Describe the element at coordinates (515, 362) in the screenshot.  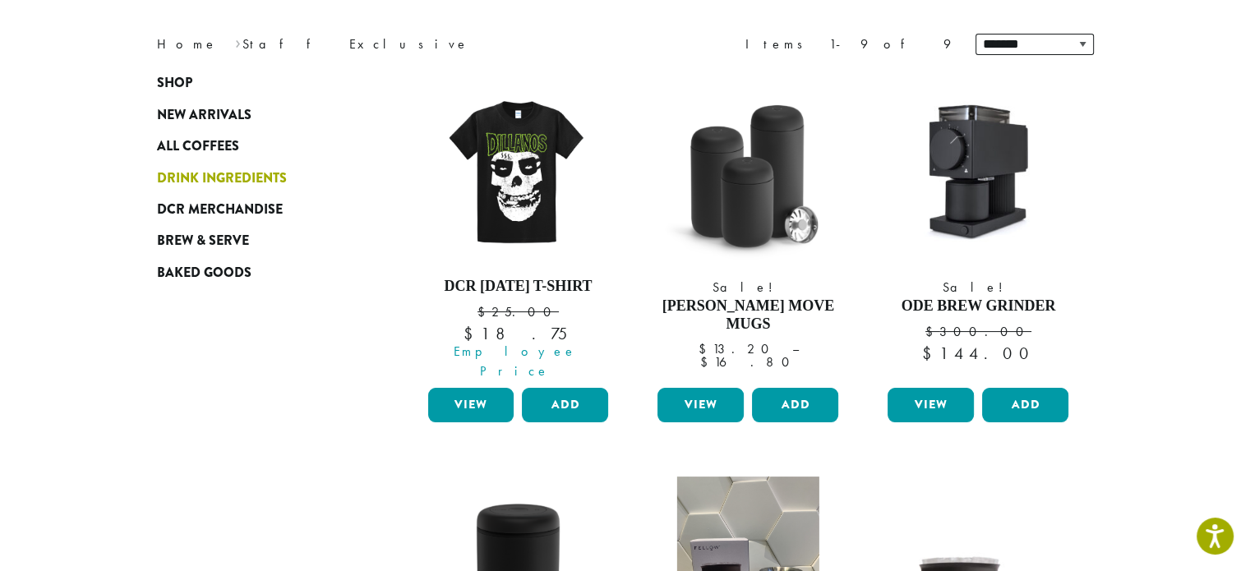
I see `span: Employee Price` at that location.